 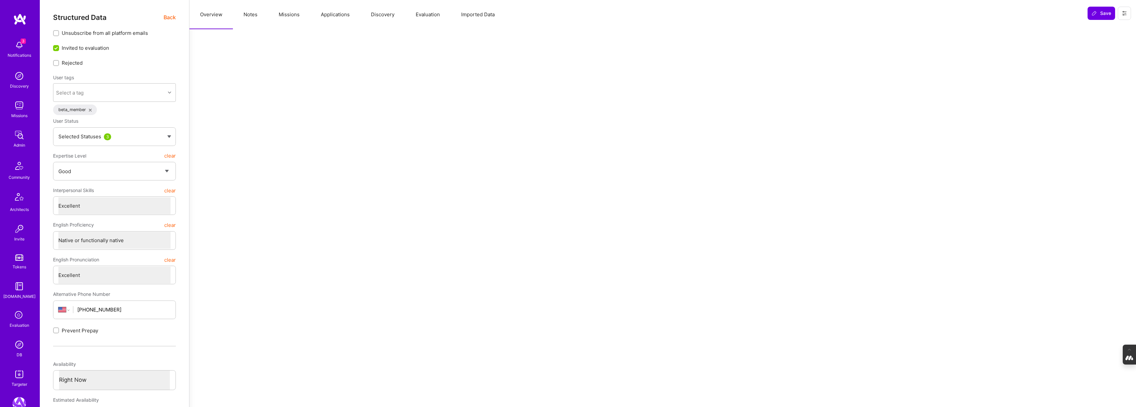 I want to click on span: Invited to evaluation, so click(x=85, y=48).